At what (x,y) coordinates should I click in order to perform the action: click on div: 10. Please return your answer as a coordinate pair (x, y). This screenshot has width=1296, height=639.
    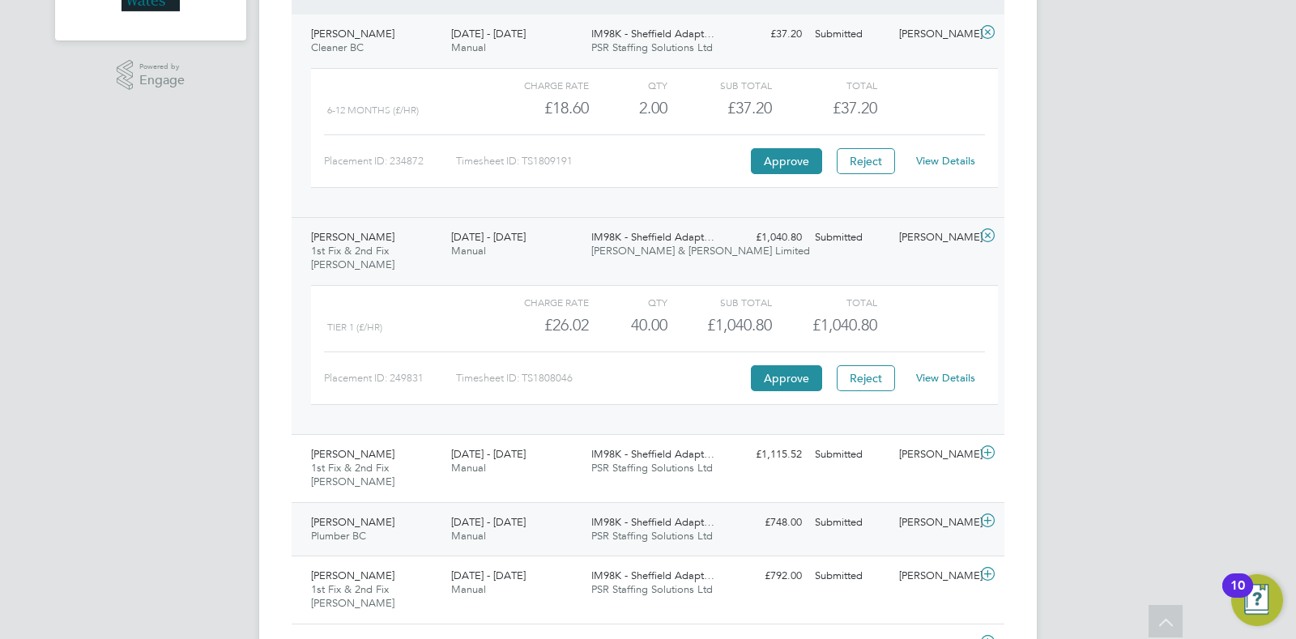
    Looking at the image, I should click on (1238, 596).